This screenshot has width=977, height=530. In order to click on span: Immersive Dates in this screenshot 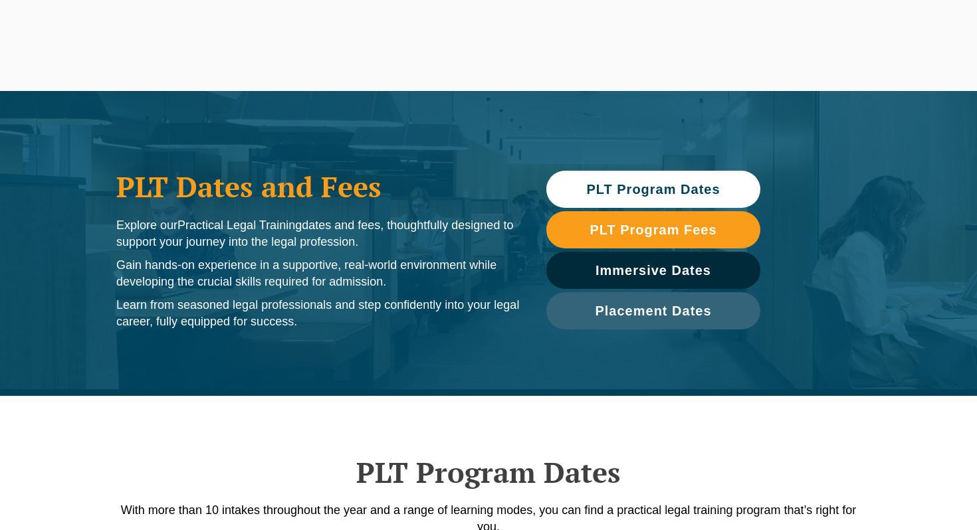, I will do `click(653, 270)`.